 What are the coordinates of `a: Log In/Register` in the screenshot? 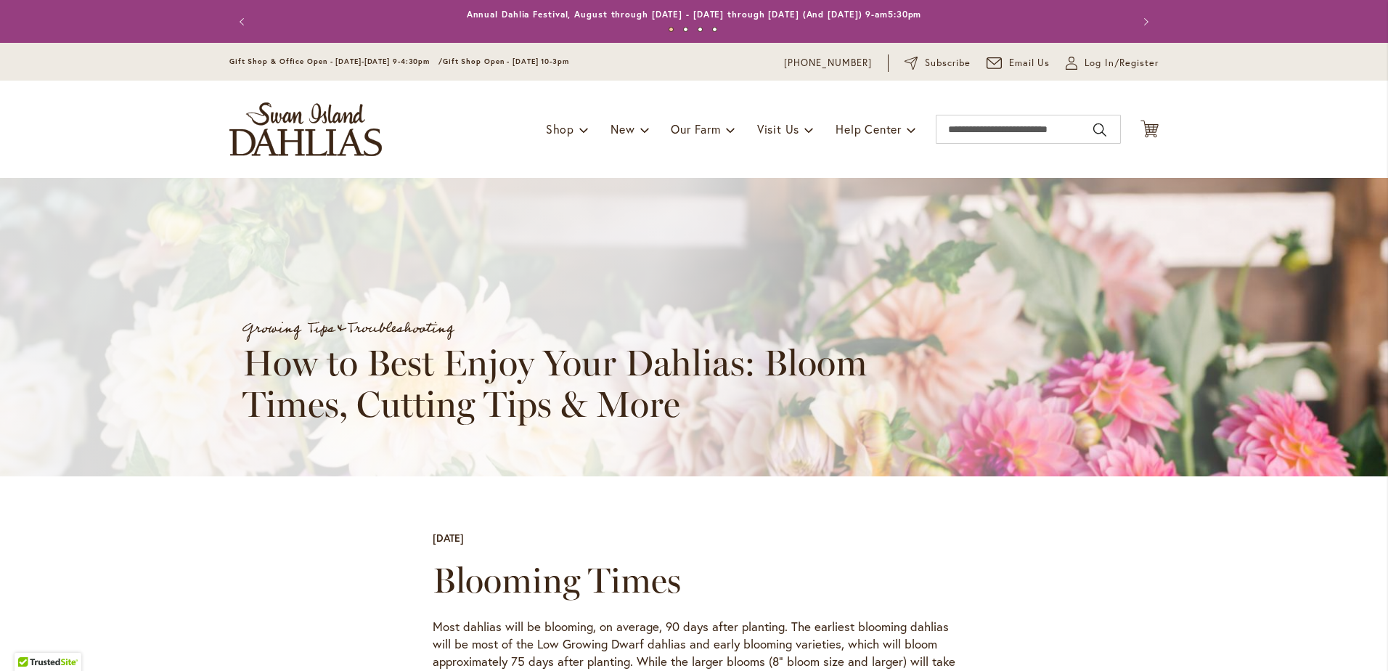 It's located at (1112, 63).